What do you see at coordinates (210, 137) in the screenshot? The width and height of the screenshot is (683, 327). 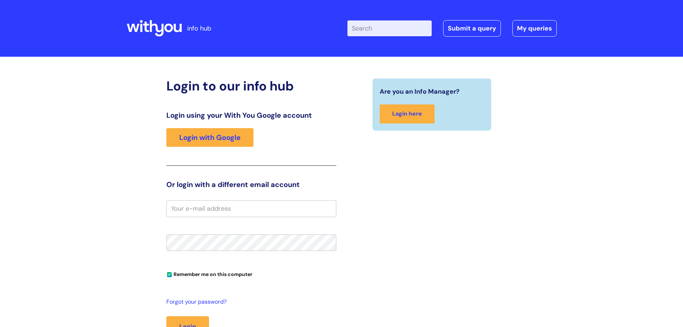 I see `a: Login with Google` at bounding box center [210, 137].